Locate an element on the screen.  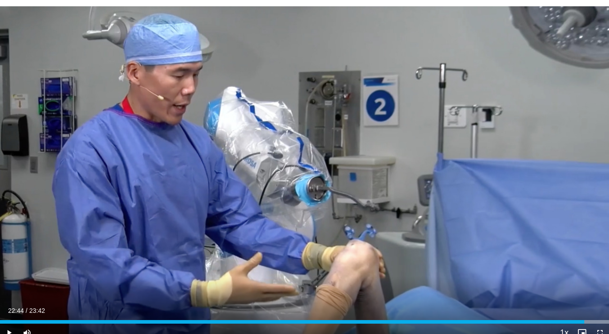
span: 23:42 is located at coordinates (37, 311).